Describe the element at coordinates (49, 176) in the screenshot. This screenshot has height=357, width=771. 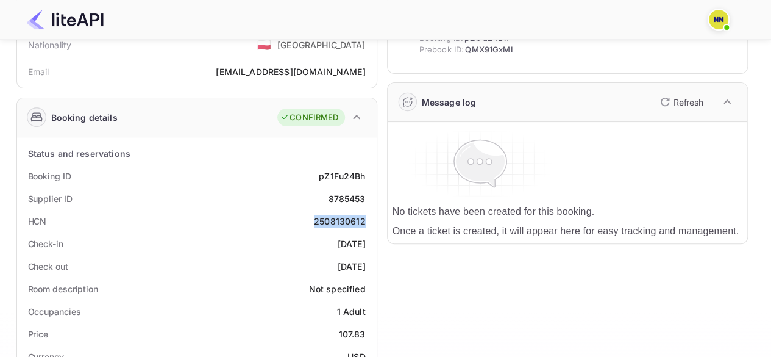
I see `div: Booking ID` at that location.